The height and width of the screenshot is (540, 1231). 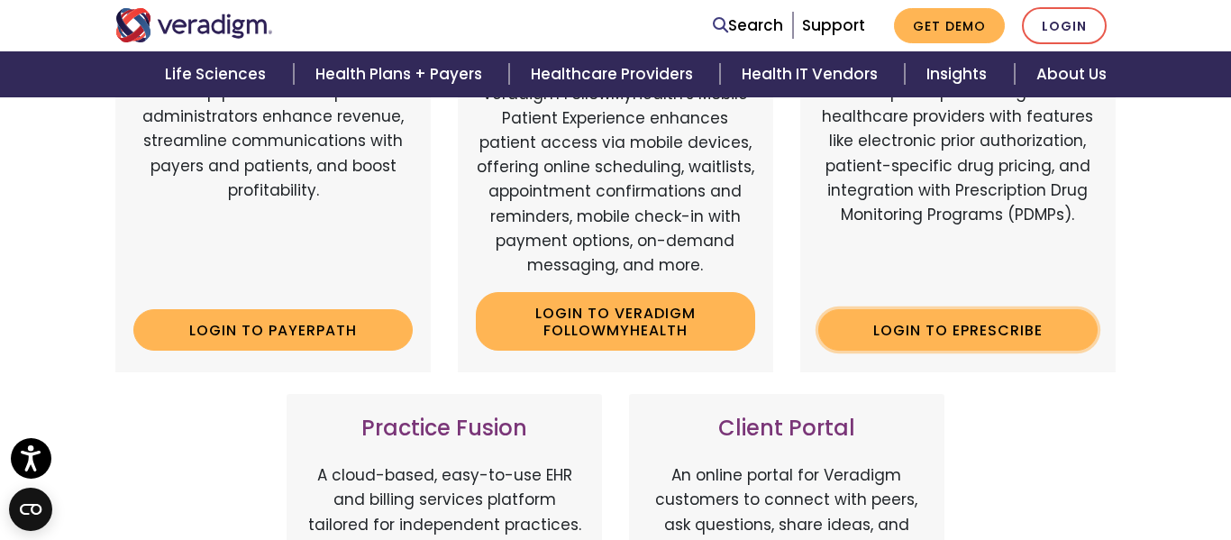 I want to click on a: Life Sciences, so click(x=218, y=74).